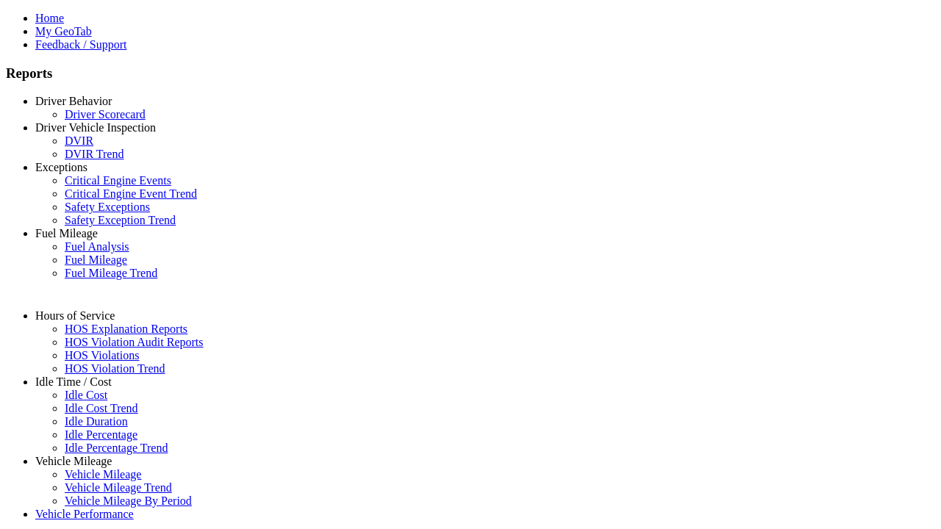  Describe the element at coordinates (131, 193) in the screenshot. I see `a: Critical Engine Event Trend` at that location.